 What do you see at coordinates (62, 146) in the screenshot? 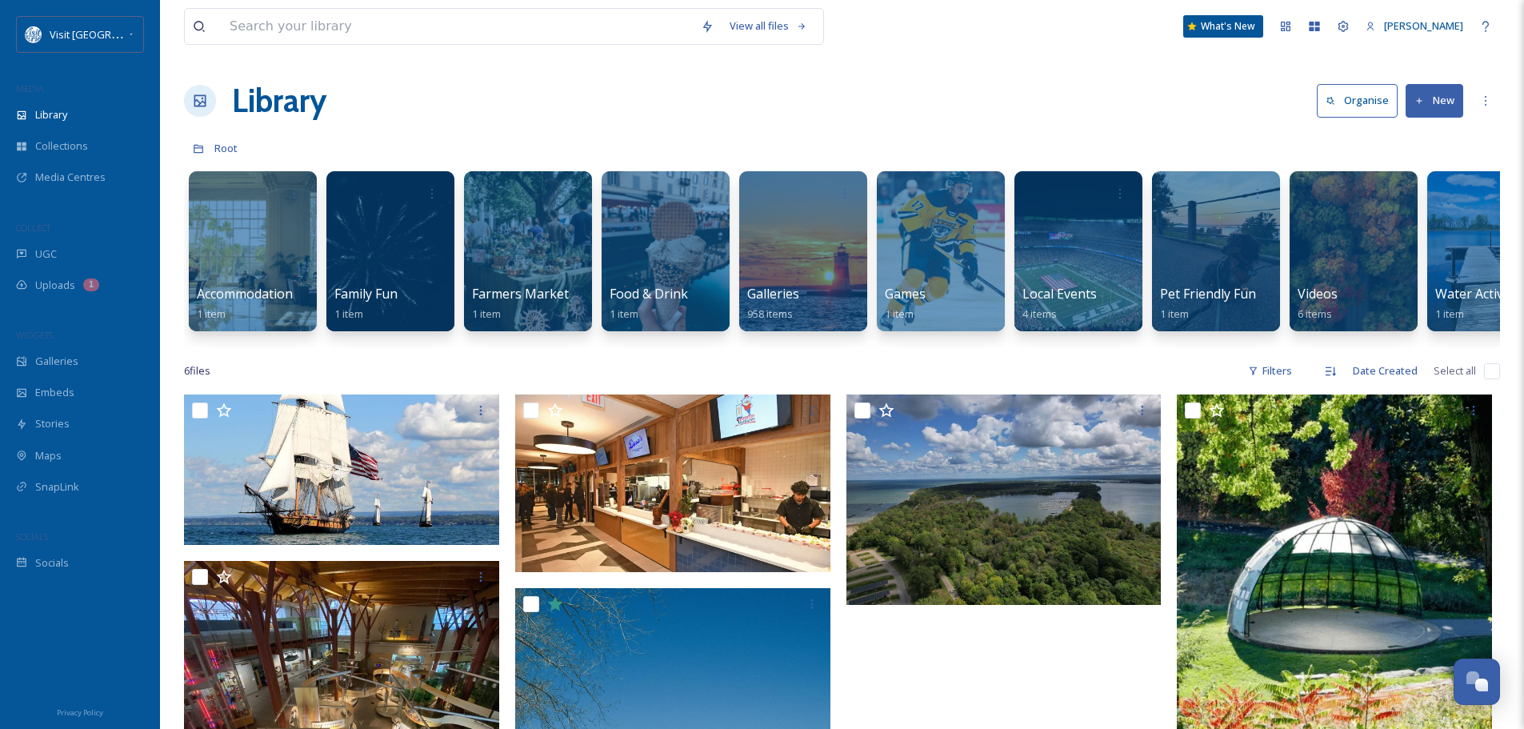
I see `span: Collections` at bounding box center [62, 146].